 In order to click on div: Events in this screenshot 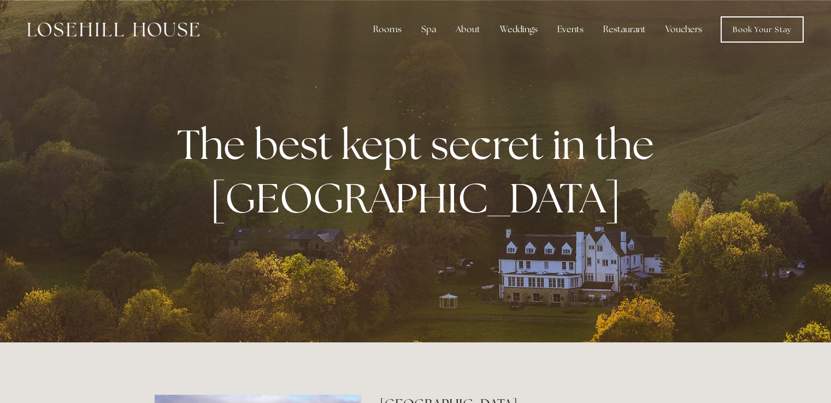, I will do `click(570, 30)`.